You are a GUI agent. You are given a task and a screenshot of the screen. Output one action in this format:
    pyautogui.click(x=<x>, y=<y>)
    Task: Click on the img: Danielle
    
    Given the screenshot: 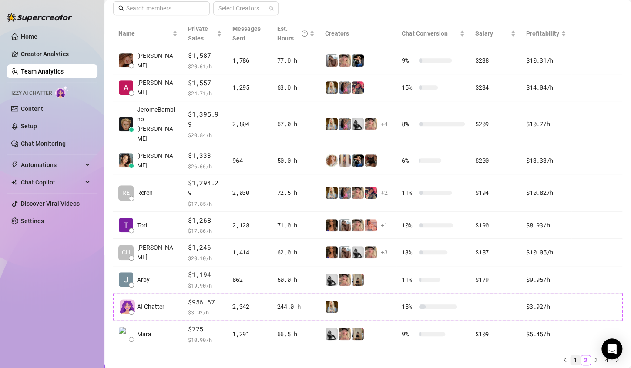 What is the action you would take?
    pyautogui.click(x=126, y=60)
    